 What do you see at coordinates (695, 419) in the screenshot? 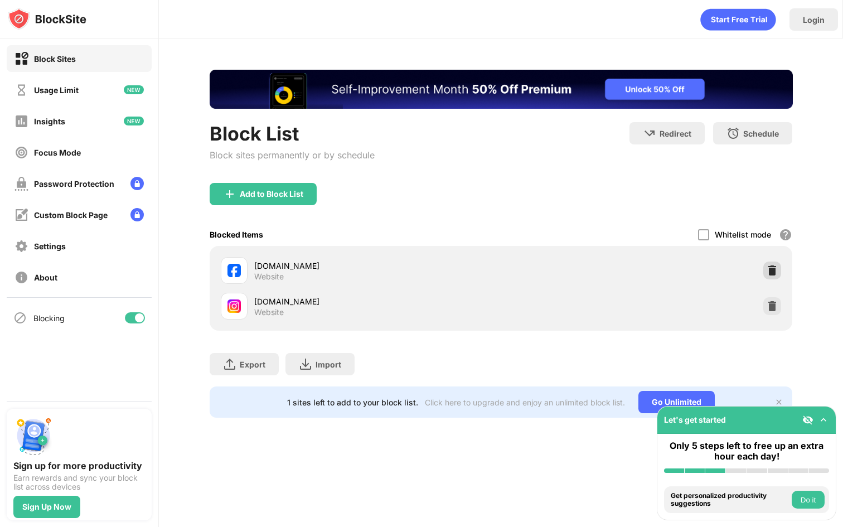
I see `div: Let's get started` at bounding box center [695, 419].